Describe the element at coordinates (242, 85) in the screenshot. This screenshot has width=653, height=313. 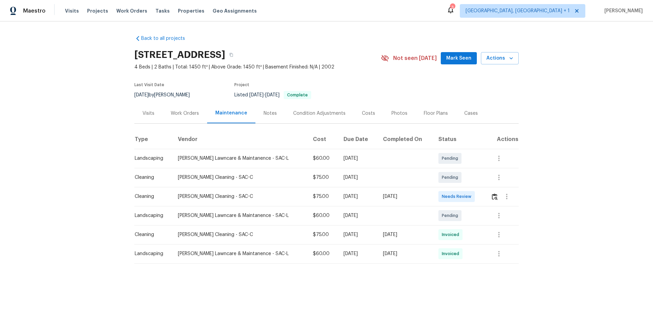
I see `span: Project` at that location.